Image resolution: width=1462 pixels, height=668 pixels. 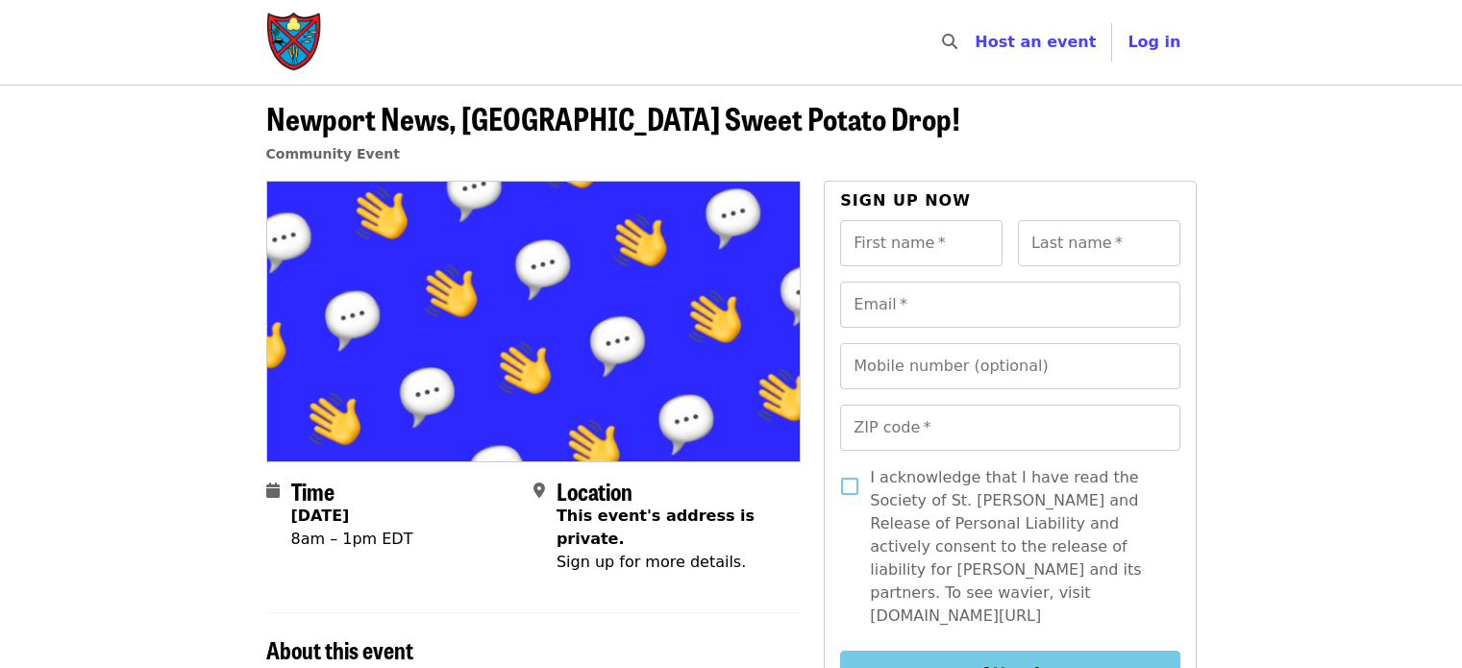 What do you see at coordinates (333, 154) in the screenshot?
I see `span: Community Event` at bounding box center [333, 154].